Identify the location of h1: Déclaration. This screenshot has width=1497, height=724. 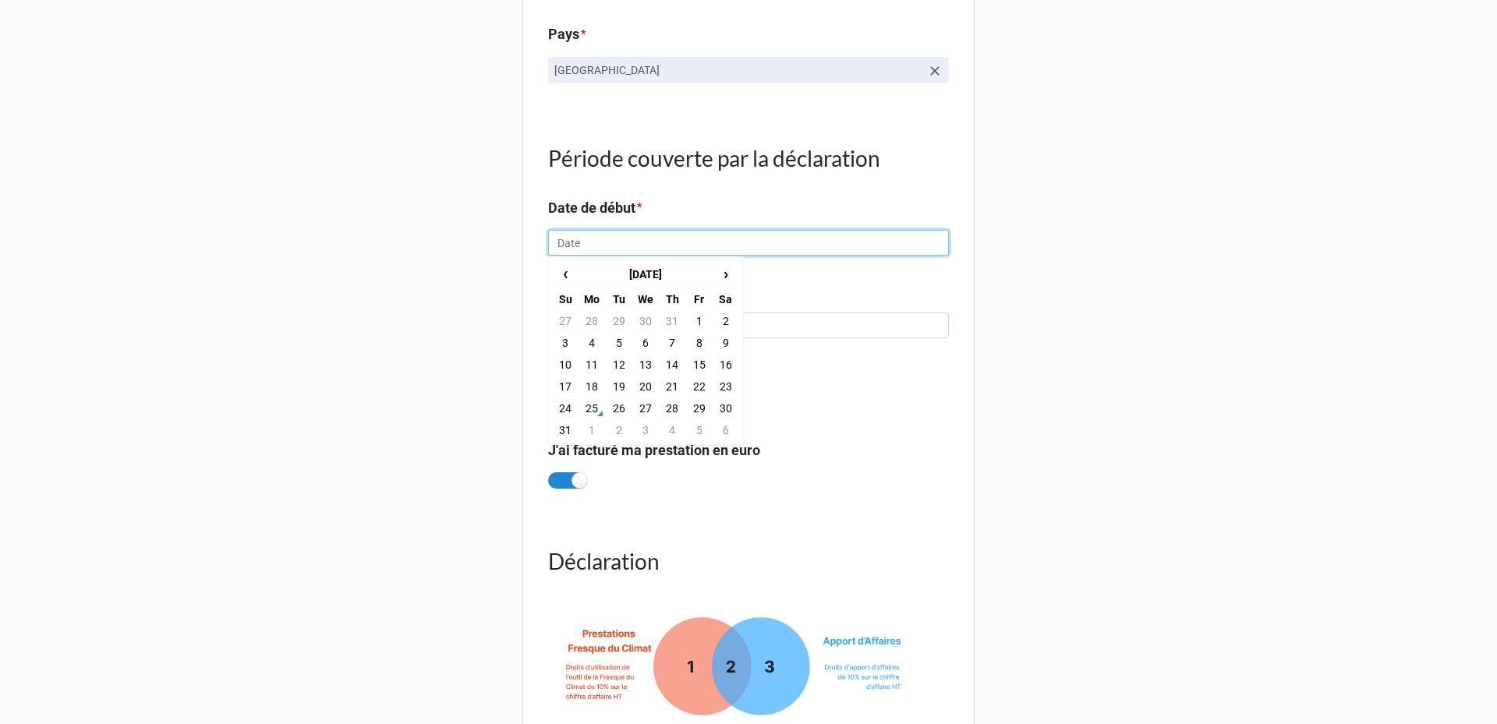
(748, 561).